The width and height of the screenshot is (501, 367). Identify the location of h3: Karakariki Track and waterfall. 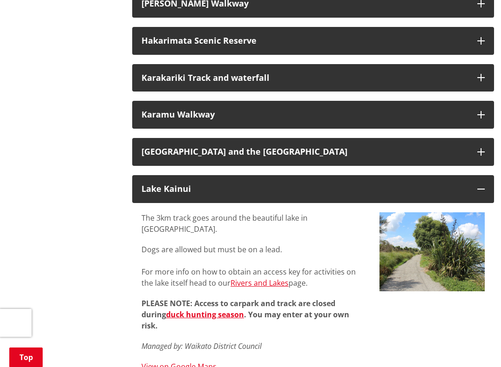
(305, 78).